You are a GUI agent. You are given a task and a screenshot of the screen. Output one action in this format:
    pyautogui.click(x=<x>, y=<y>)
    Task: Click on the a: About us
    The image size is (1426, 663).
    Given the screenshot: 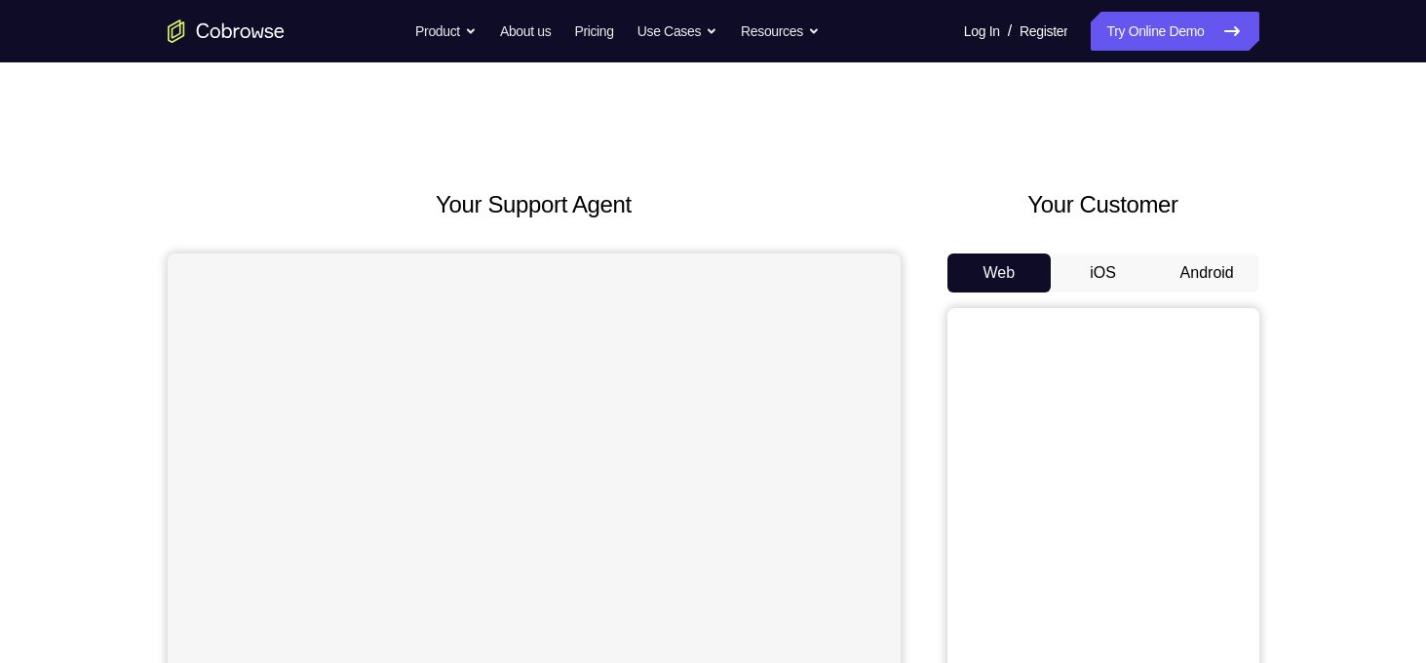 What is the action you would take?
    pyautogui.click(x=525, y=31)
    